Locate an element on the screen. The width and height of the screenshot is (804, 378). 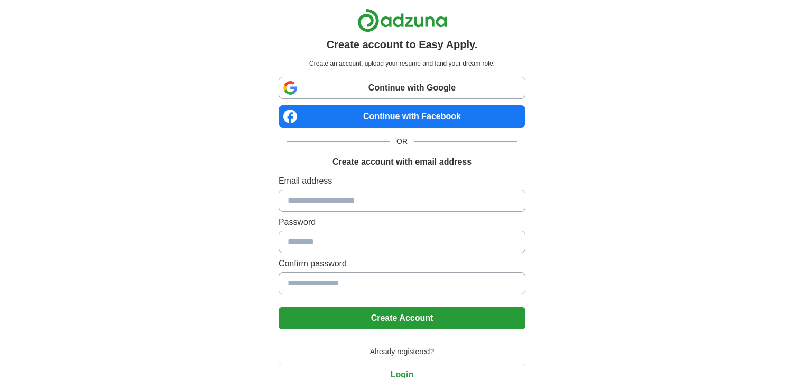
label: Password is located at coordinates (402, 222).